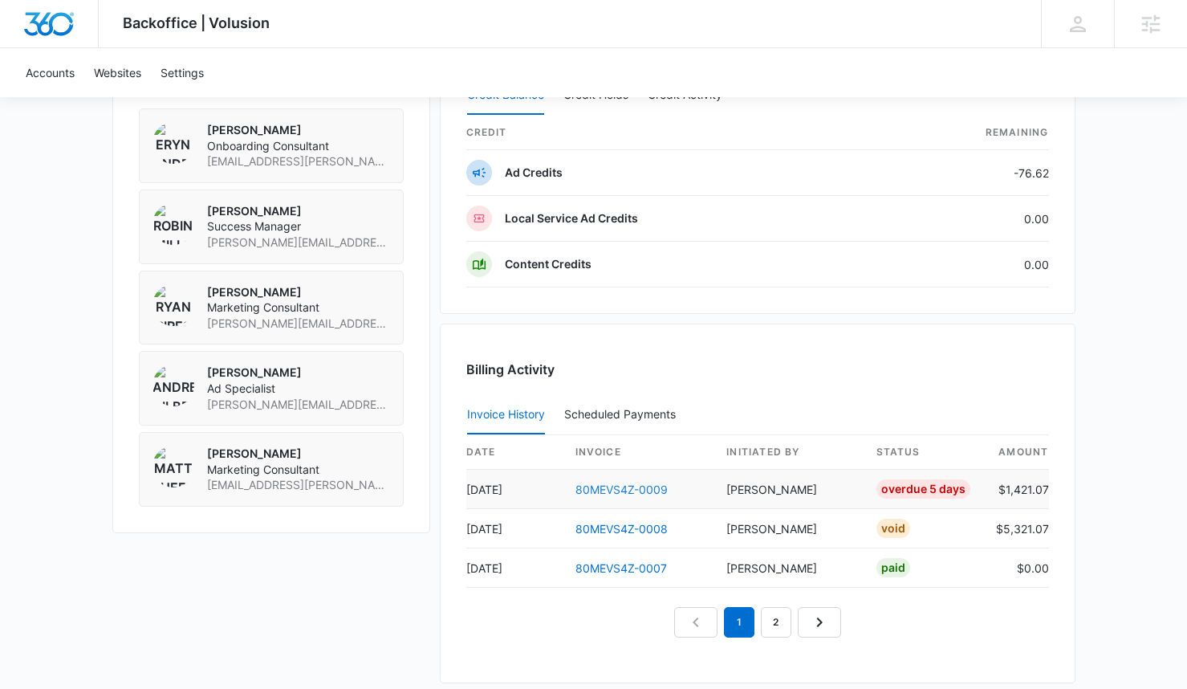 Image resolution: width=1187 pixels, height=689 pixels. What do you see at coordinates (173, 143) in the screenshot?
I see `img: Eryn Anderson` at bounding box center [173, 143].